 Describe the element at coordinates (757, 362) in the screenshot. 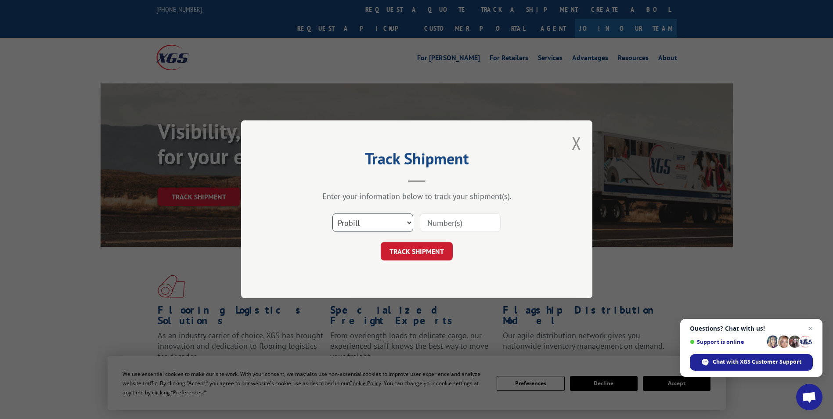

I see `span: Chat with XGS Customer Support` at that location.